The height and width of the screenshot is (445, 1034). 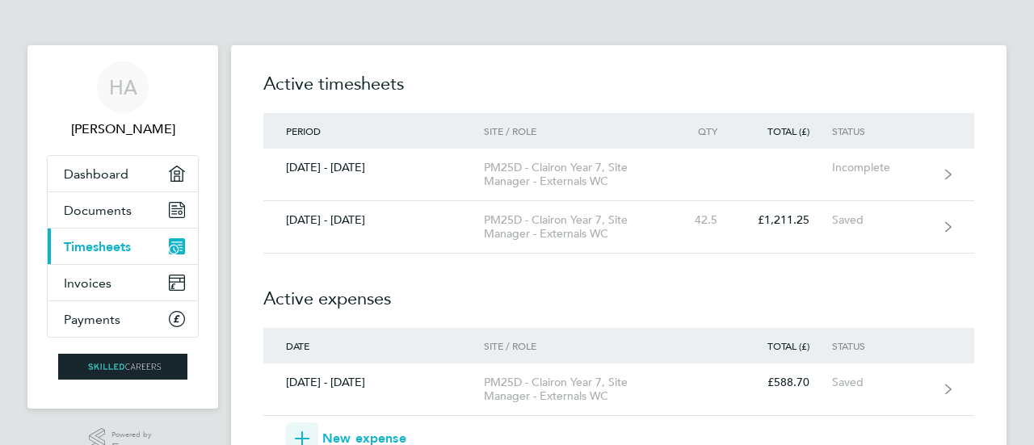 What do you see at coordinates (704, 220) in the screenshot?
I see `div: 42.5` at bounding box center [704, 220].